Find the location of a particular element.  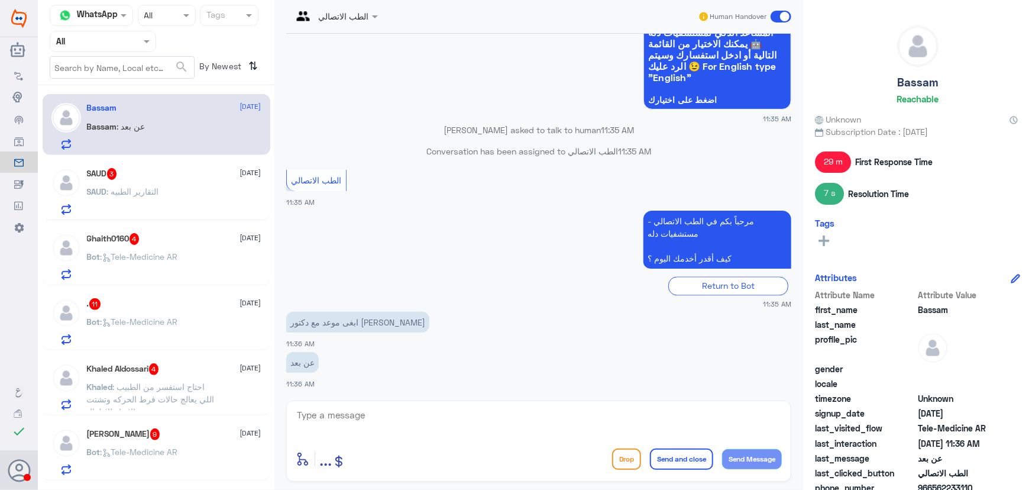

span: profile_pic is located at coordinates (866, 347).